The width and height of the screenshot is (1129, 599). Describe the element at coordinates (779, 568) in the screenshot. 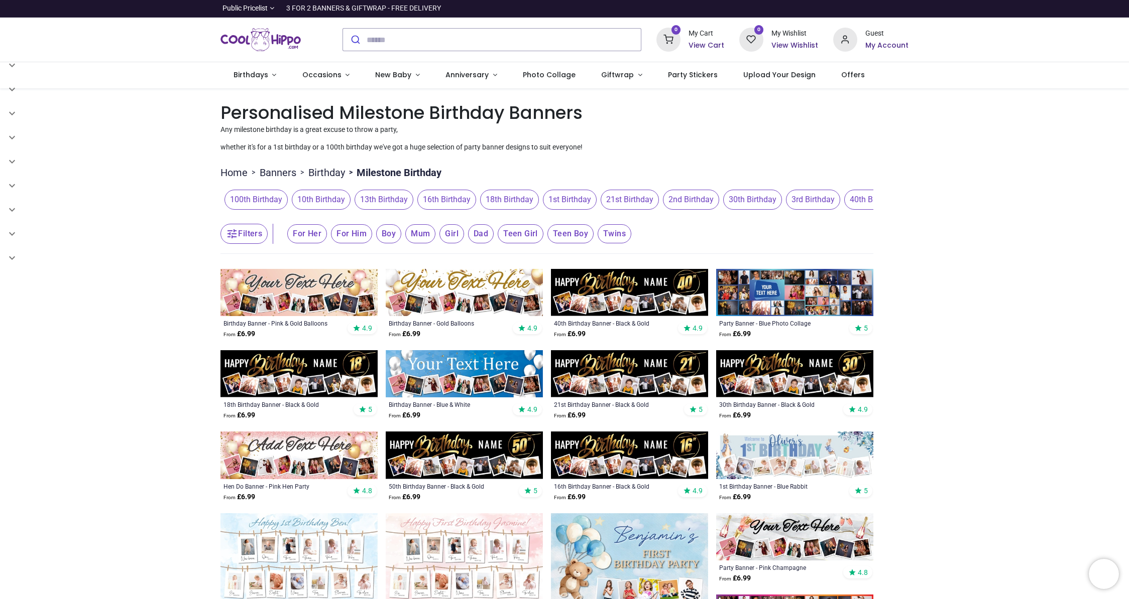

I see `div: Party Banner - Pink Champagne` at that location.